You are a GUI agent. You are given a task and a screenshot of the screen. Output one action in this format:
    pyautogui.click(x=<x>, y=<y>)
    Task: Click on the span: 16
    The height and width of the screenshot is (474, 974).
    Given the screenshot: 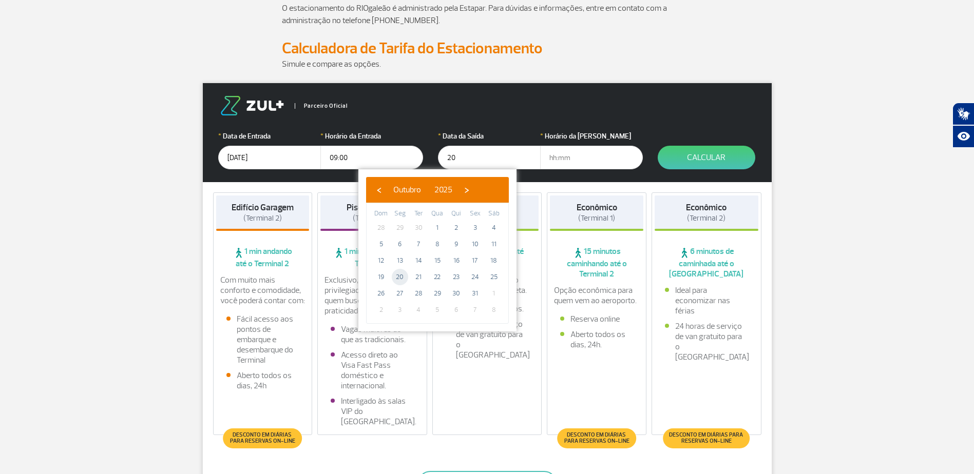 What is the action you would take?
    pyautogui.click(x=456, y=261)
    